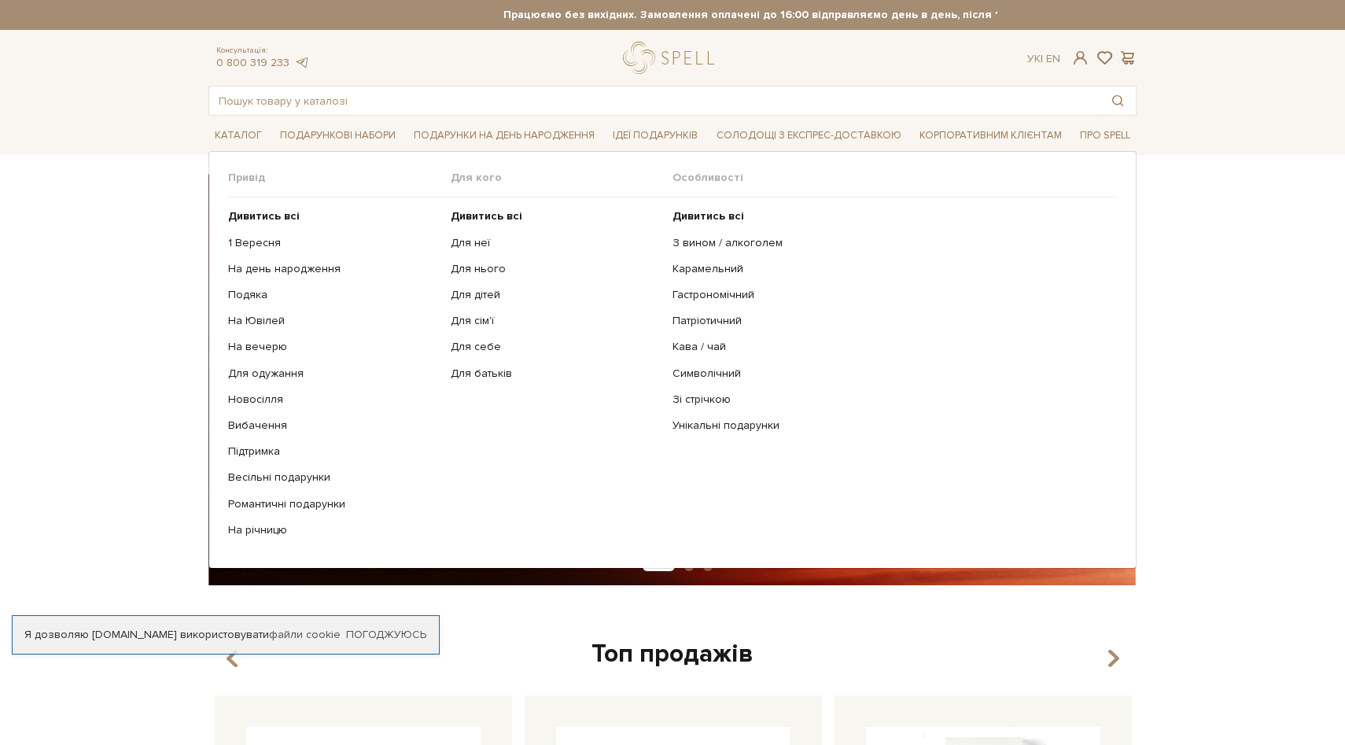  What do you see at coordinates (889, 347) in the screenshot?
I see `a: Кава / чай` at bounding box center [889, 347].